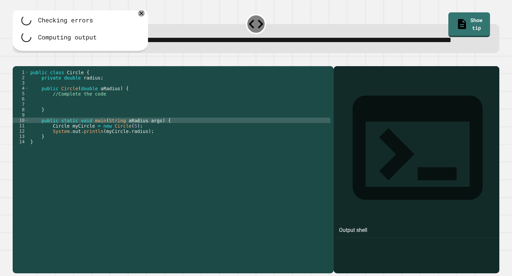 The width and height of the screenshot is (512, 276). What do you see at coordinates (65, 20) in the screenshot?
I see `div: Checking errors` at bounding box center [65, 20].